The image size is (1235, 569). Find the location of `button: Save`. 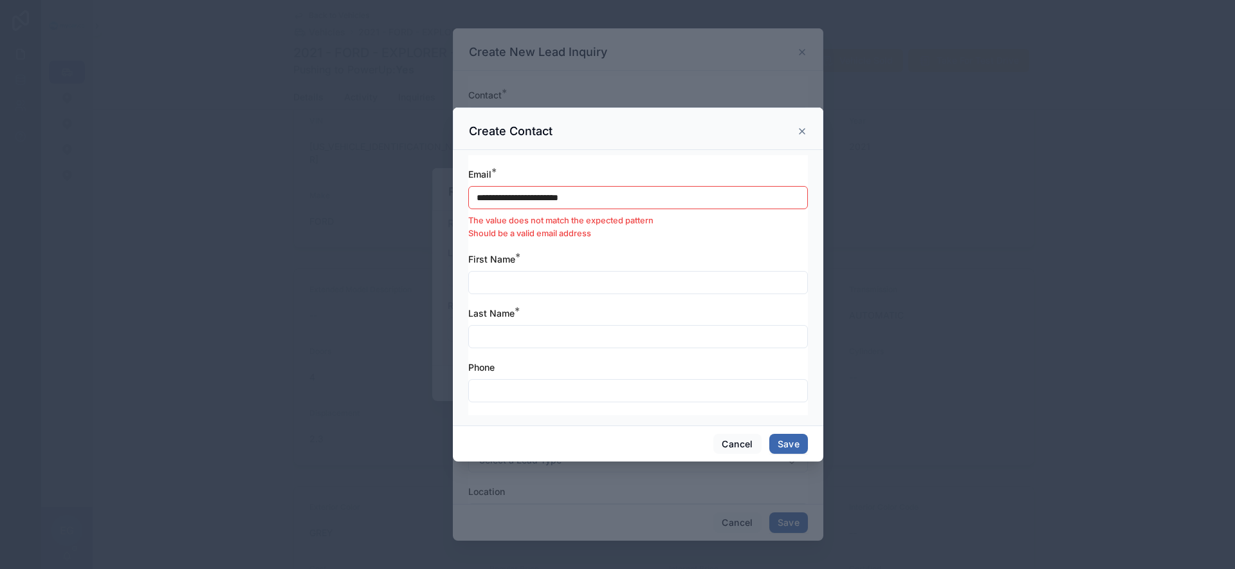

button: Save is located at coordinates (789, 444).